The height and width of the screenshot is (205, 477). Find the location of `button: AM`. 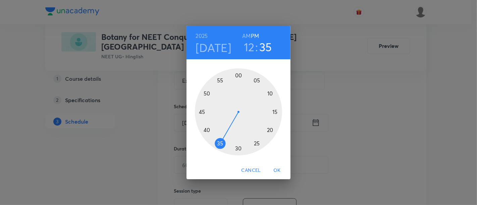

button: AM is located at coordinates (246, 36).